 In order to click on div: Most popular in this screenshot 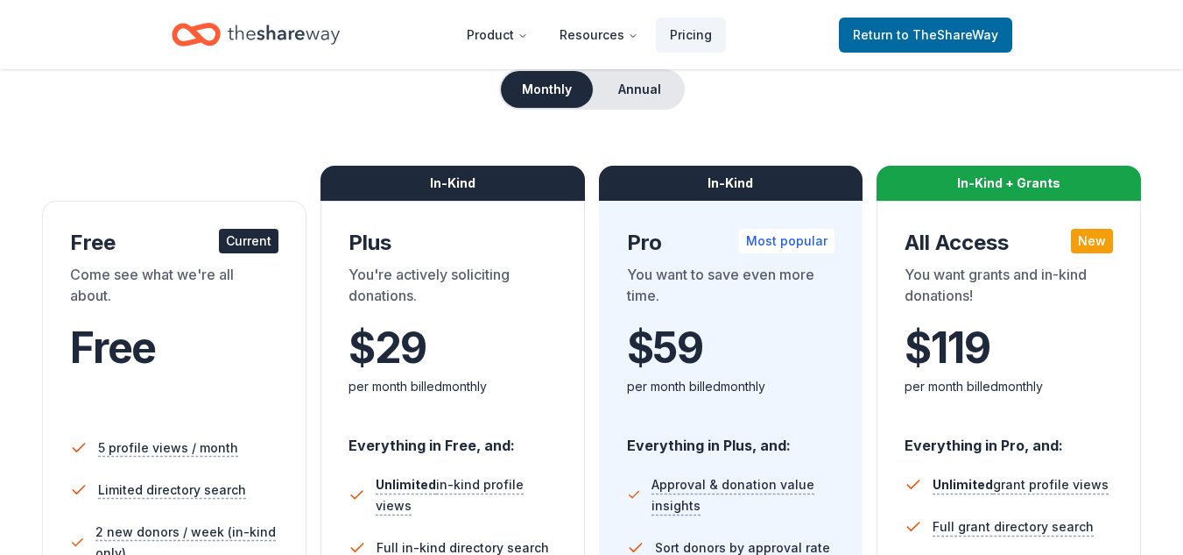, I will do `click(787, 241)`.